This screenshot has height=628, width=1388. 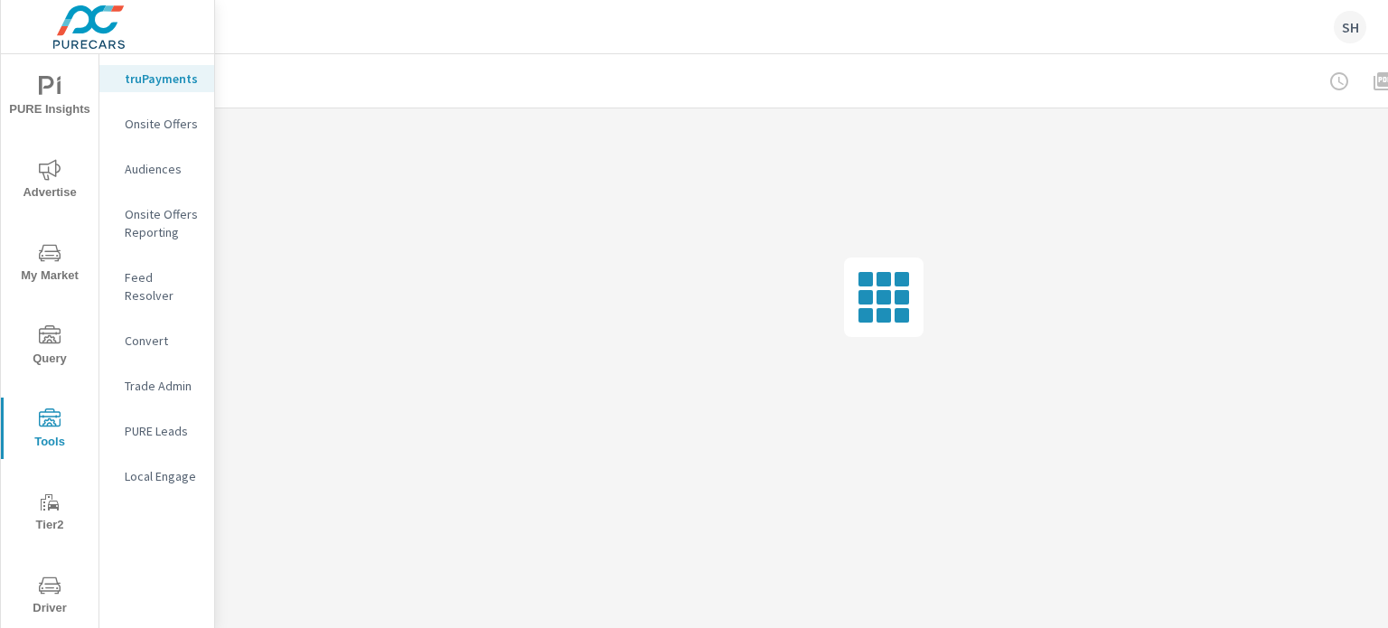 What do you see at coordinates (162, 286) in the screenshot?
I see `p: Feed Resolver` at bounding box center [162, 286].